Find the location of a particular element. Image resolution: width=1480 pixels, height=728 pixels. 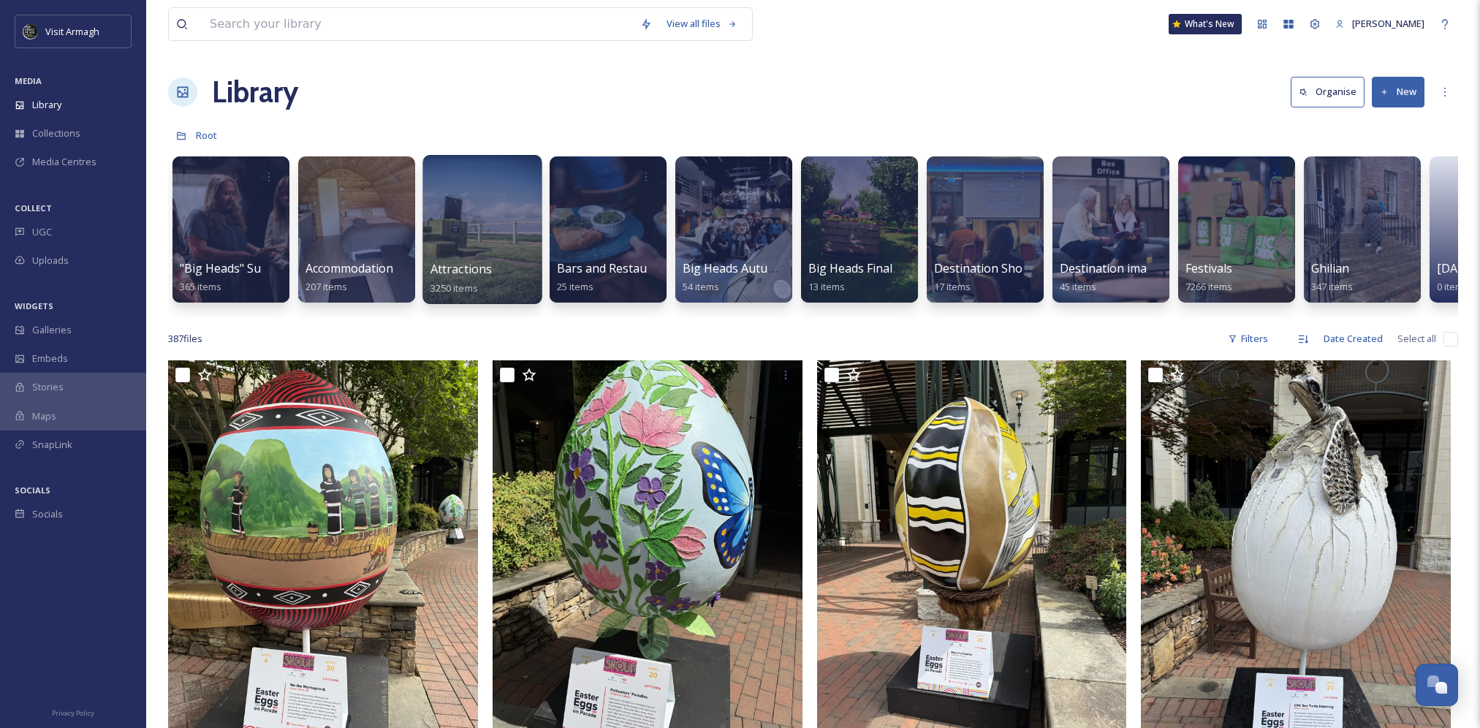

a: Big Heads Final Videos13 items is located at coordinates (869, 277).